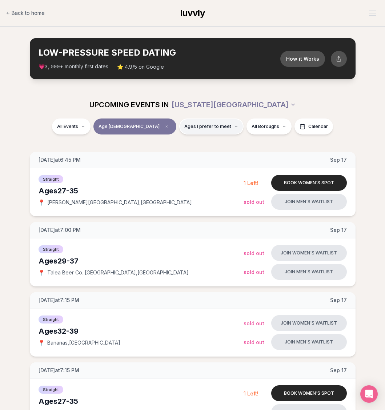 The width and height of the screenshot is (385, 410). I want to click on a: Back to home, so click(25, 13).